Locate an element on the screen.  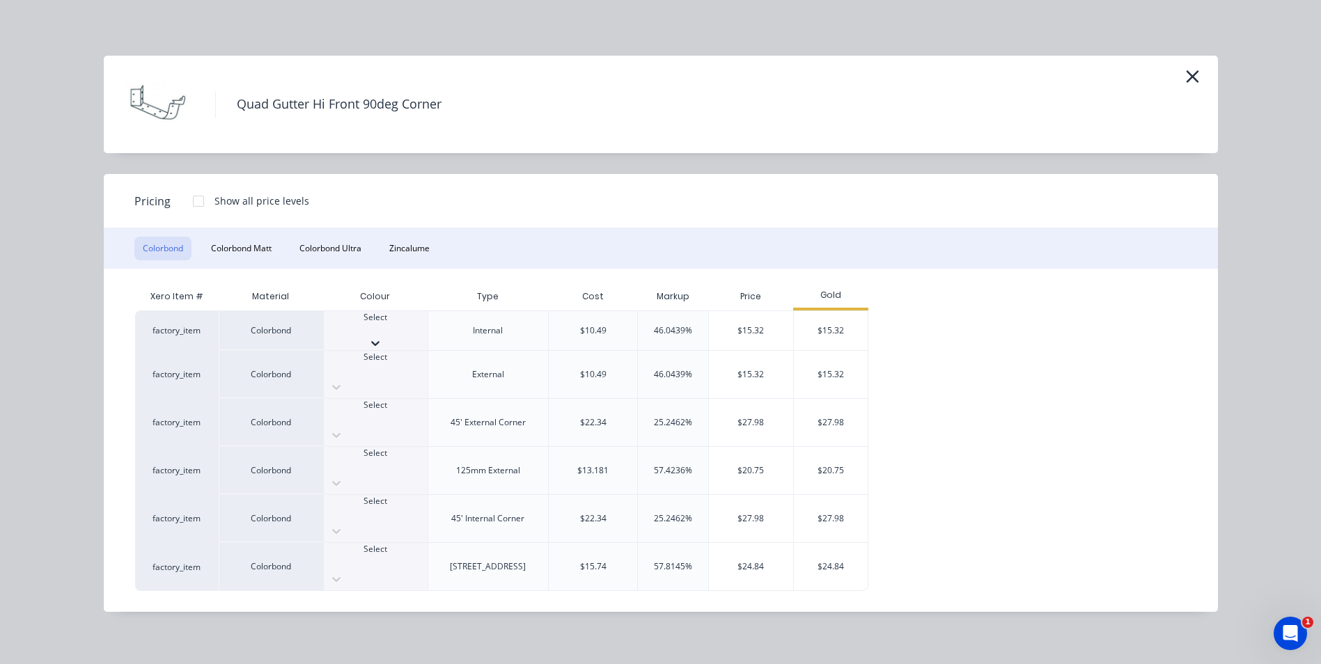
img: Quad Gutter Hi Front 90deg Corner is located at coordinates (159, 104).